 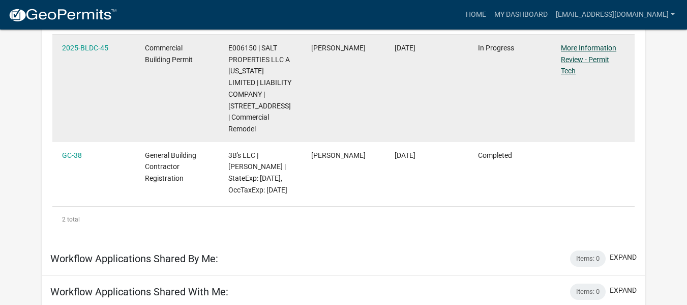 What do you see at coordinates (344, 219) in the screenshot?
I see `div: 2 total` at bounding box center [344, 219].